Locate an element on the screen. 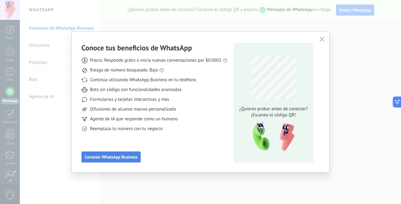  button: Conectar WhatsApp Business is located at coordinates (111, 157).